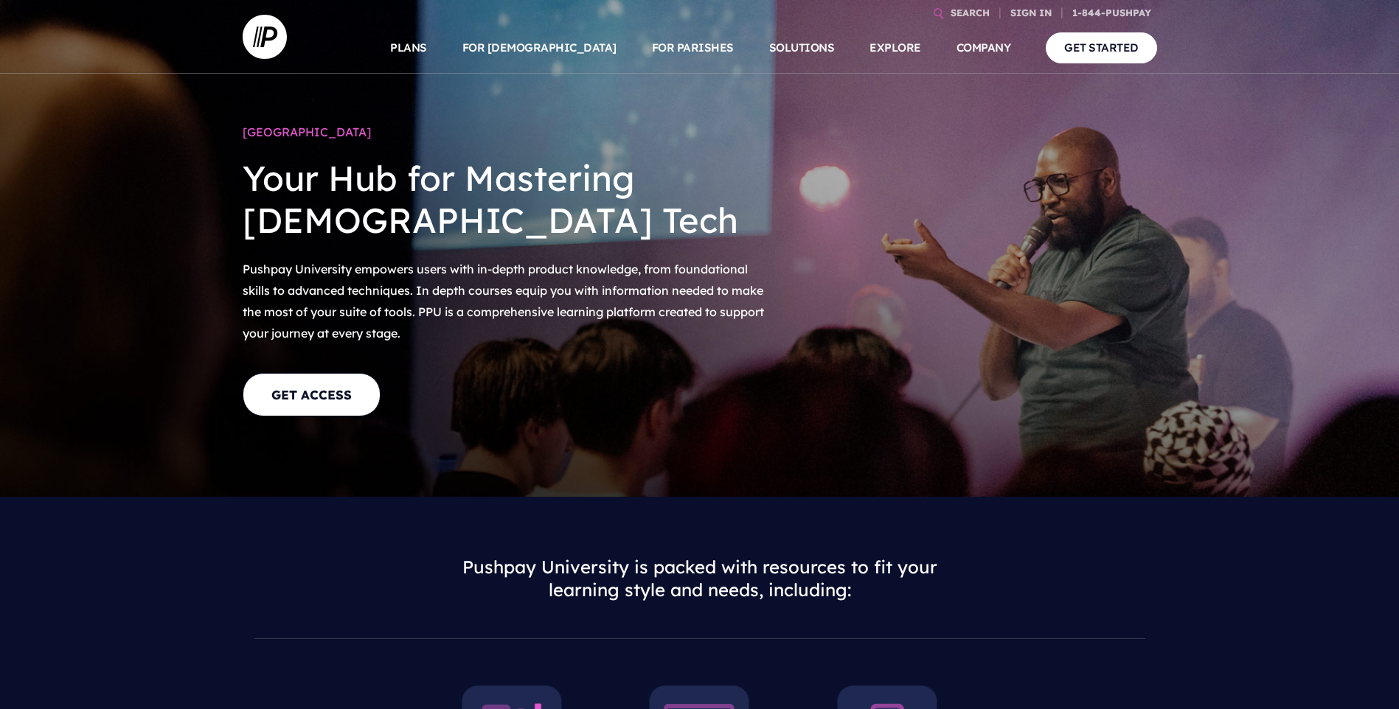 The height and width of the screenshot is (709, 1399). I want to click on a: EXPLORE, so click(895, 48).